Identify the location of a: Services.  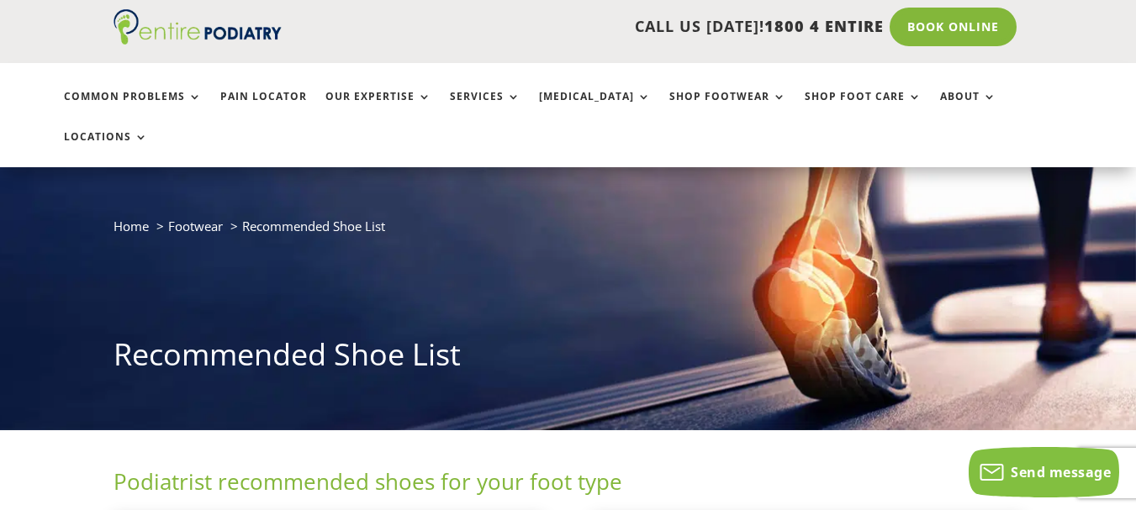
(485, 108).